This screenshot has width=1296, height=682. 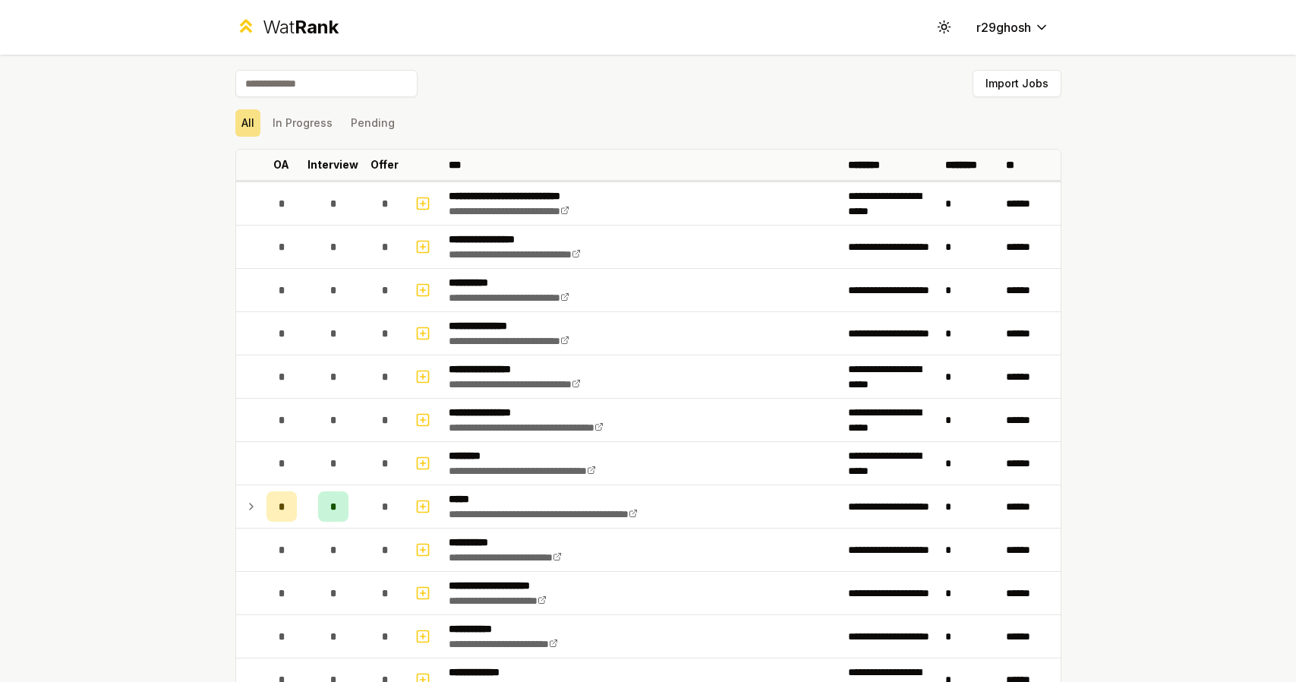 I want to click on button: All, so click(x=247, y=123).